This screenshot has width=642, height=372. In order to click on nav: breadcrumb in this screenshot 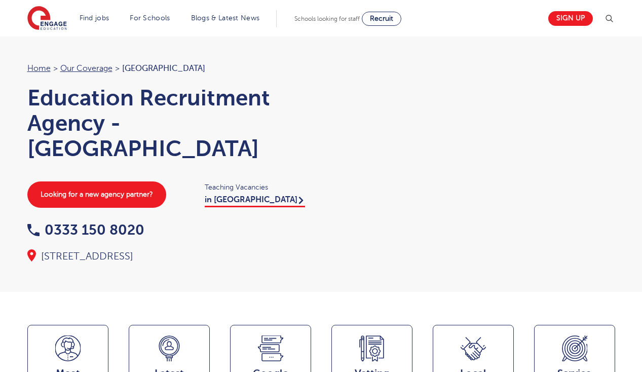, I will do `click(169, 68)`.